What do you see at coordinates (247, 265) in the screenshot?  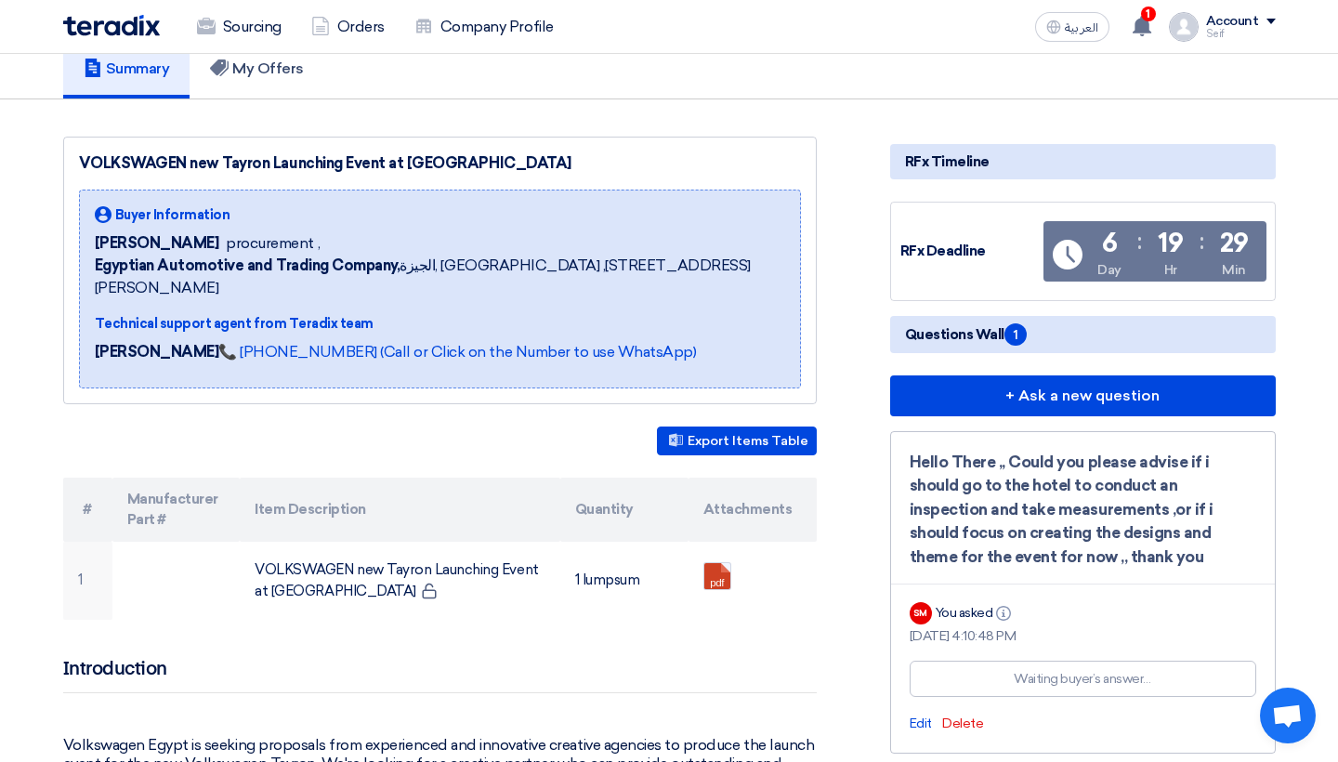 I see `b: Egyptian Automotive and Trading Company,` at bounding box center [247, 265].